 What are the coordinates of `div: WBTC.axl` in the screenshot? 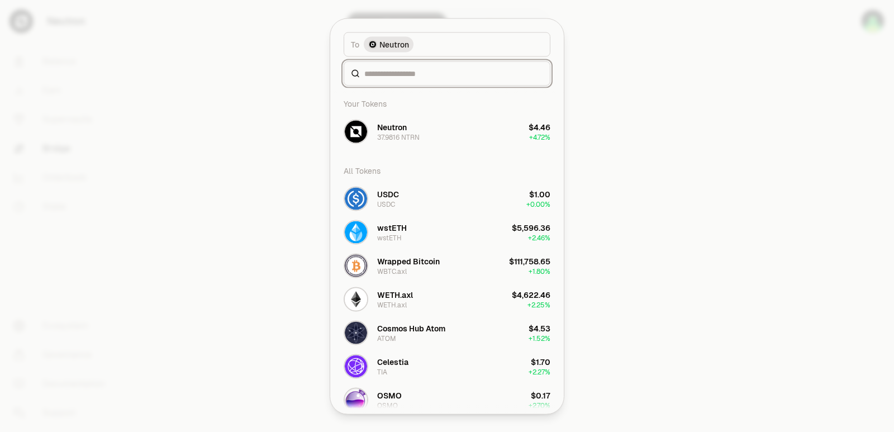 It's located at (392, 271).